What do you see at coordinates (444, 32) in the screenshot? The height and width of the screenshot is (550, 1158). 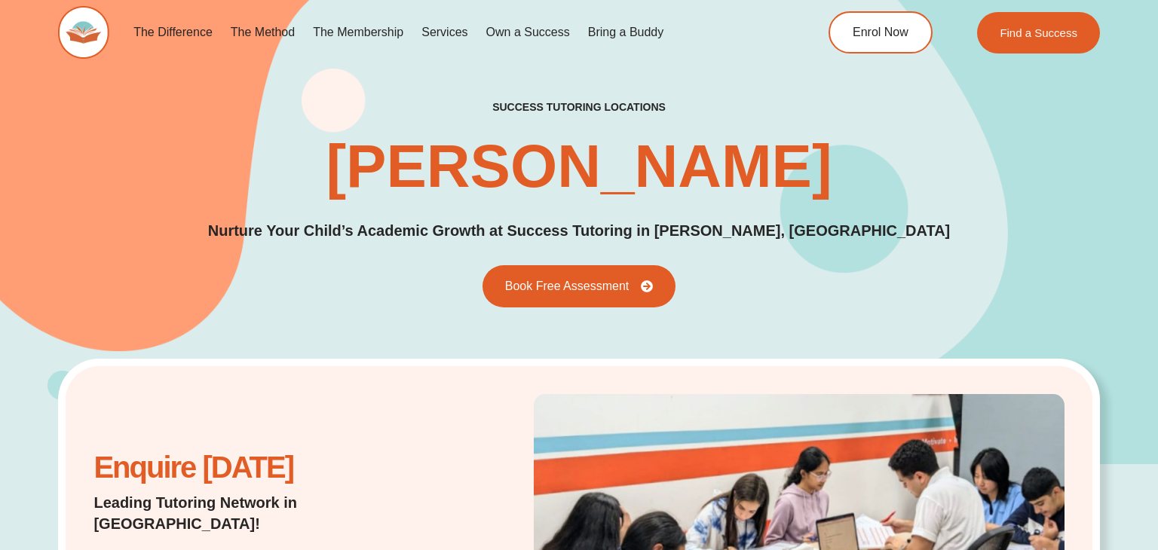 I see `a: Services` at bounding box center [444, 32].